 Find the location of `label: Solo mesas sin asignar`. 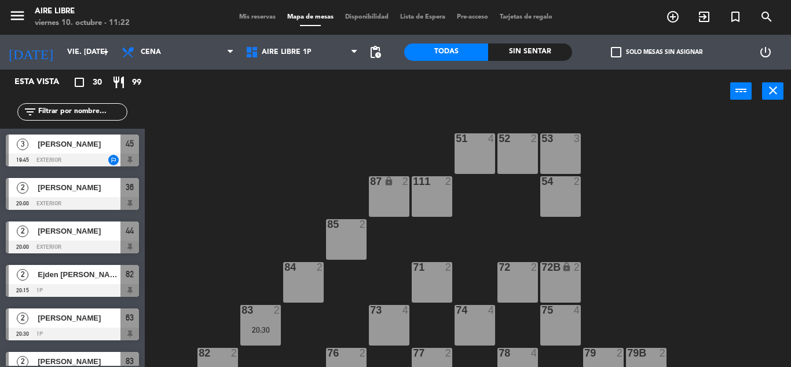

label: Solo mesas sin asignar is located at coordinates (657, 52).